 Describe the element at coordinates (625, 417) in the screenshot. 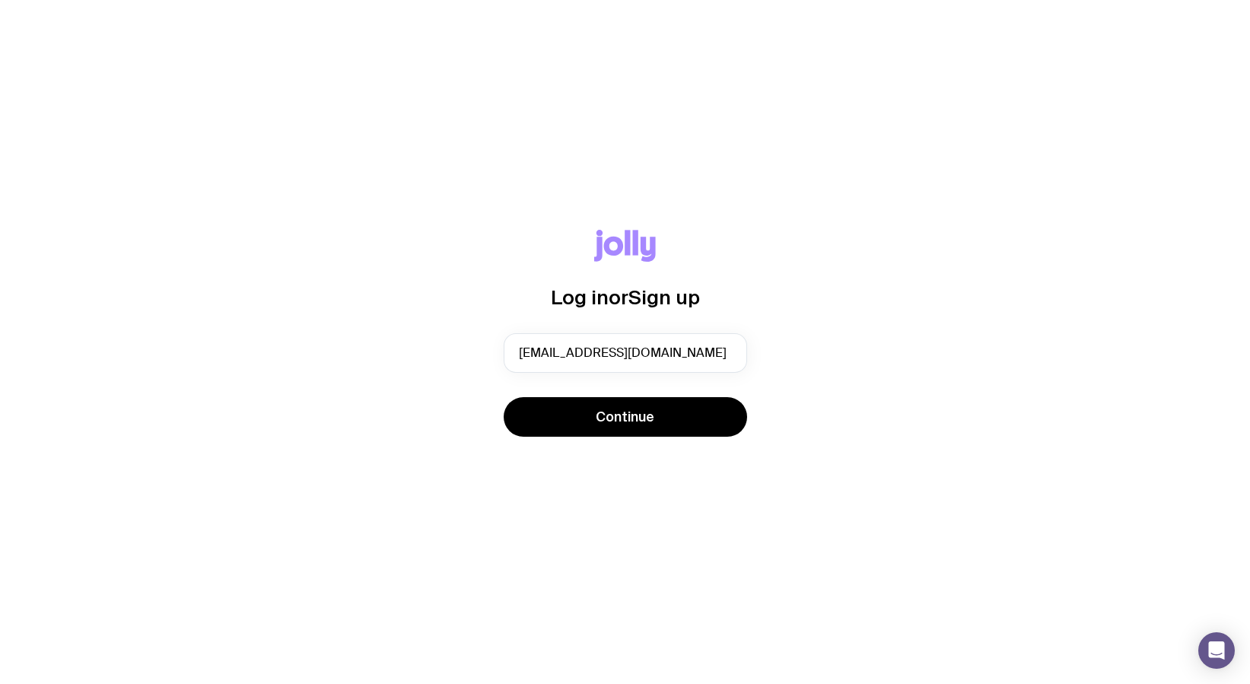

I see `button: Continue` at that location.